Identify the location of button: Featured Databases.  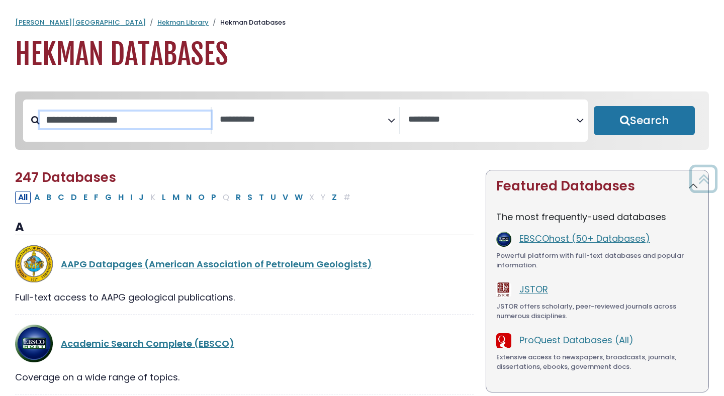
(598, 186).